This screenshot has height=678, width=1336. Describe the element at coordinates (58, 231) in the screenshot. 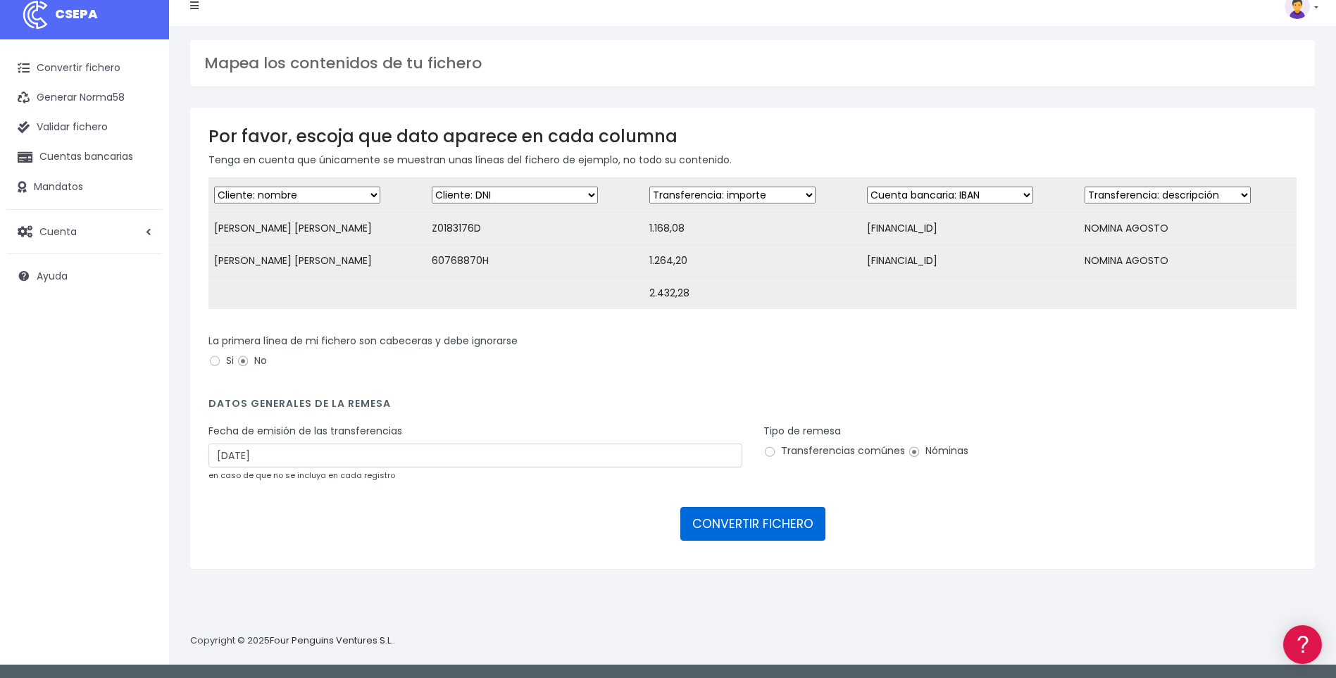

I see `span: Cuenta` at that location.